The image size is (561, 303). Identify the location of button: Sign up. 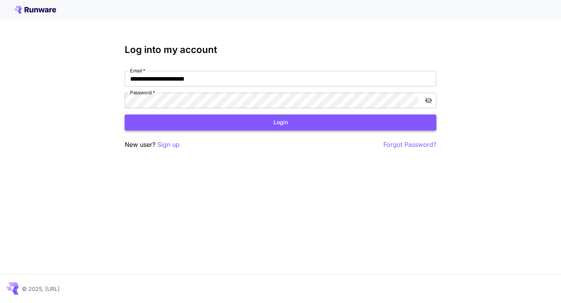
(168, 144).